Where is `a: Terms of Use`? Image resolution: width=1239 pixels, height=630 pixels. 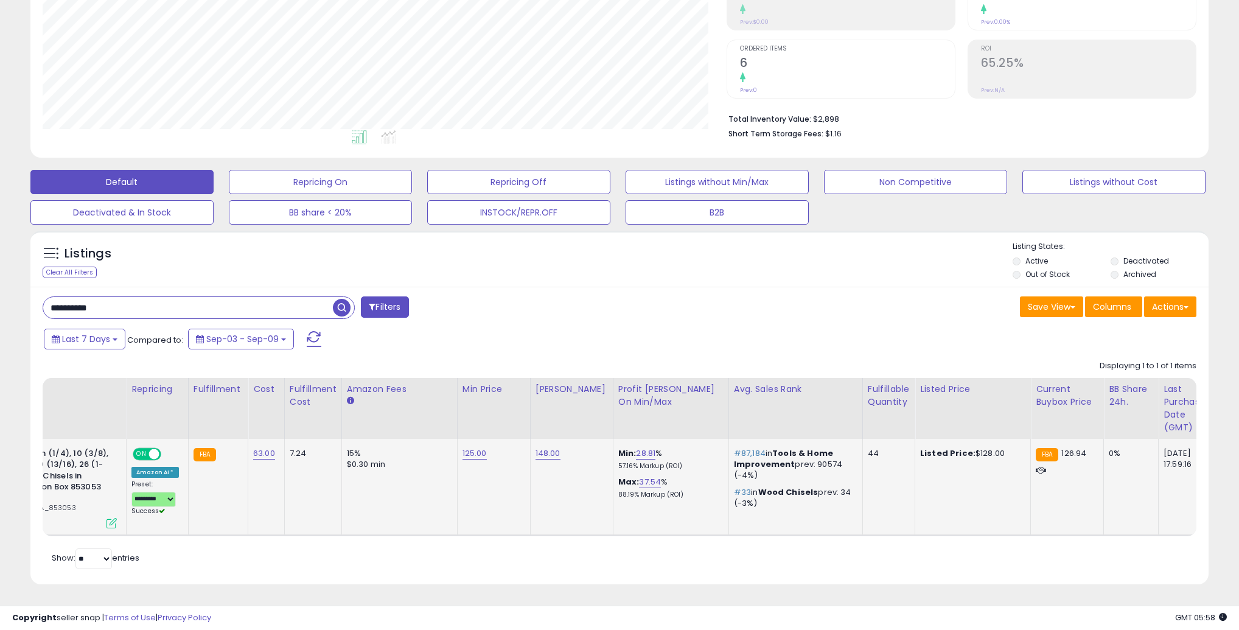 a: Terms of Use is located at coordinates (130, 617).